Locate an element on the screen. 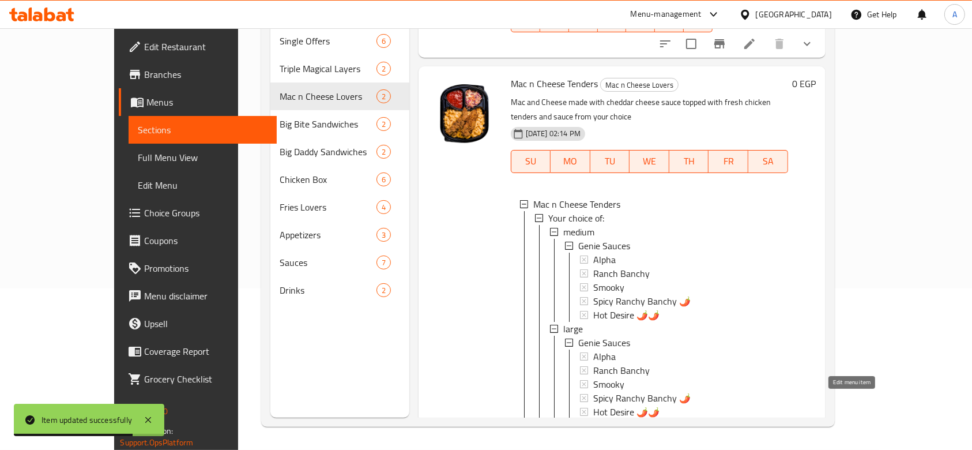 The height and width of the screenshot is (450, 972). span: Branches is located at coordinates (206, 74).